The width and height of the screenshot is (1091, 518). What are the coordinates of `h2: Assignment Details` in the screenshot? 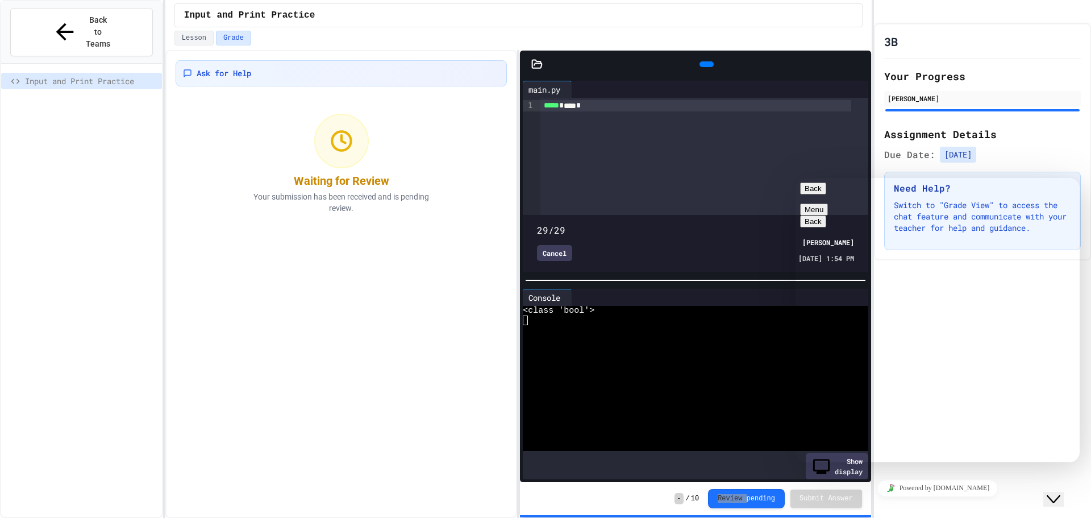 It's located at (983, 134).